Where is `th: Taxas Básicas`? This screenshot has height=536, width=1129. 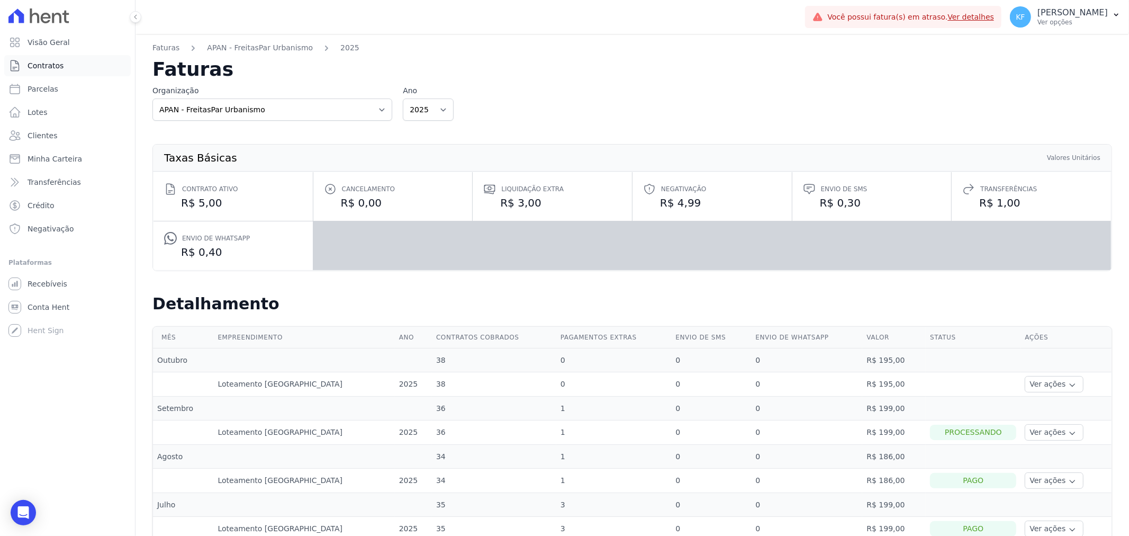 th: Taxas Básicas is located at coordinates (201, 158).